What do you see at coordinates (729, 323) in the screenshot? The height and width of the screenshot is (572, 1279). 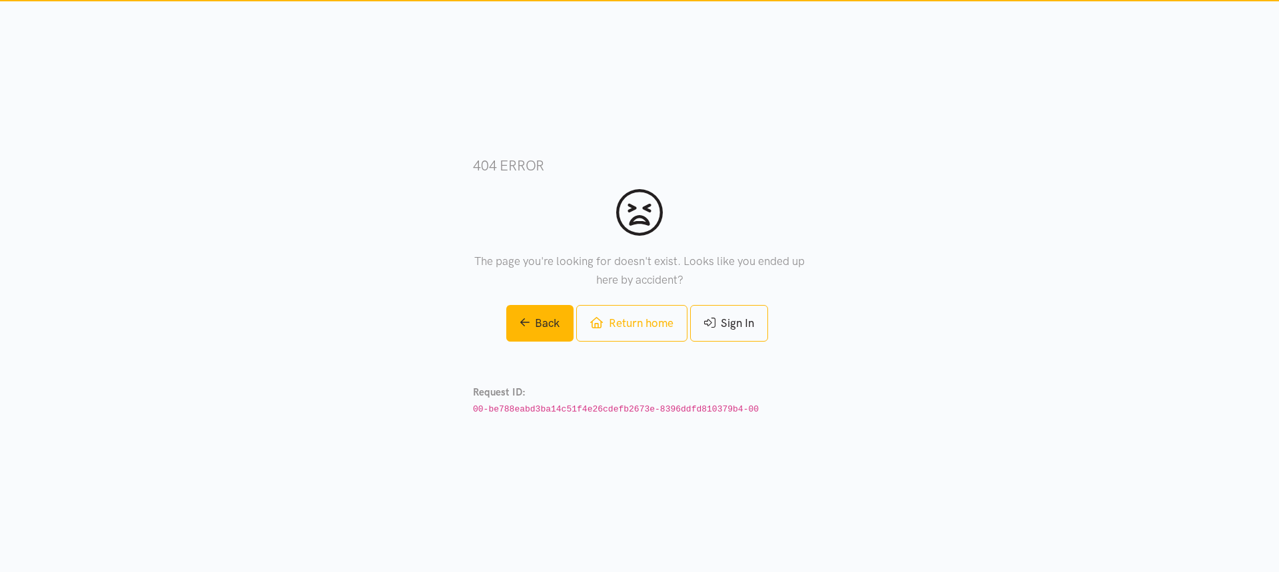 I see `a: Sign In` at bounding box center [729, 323].